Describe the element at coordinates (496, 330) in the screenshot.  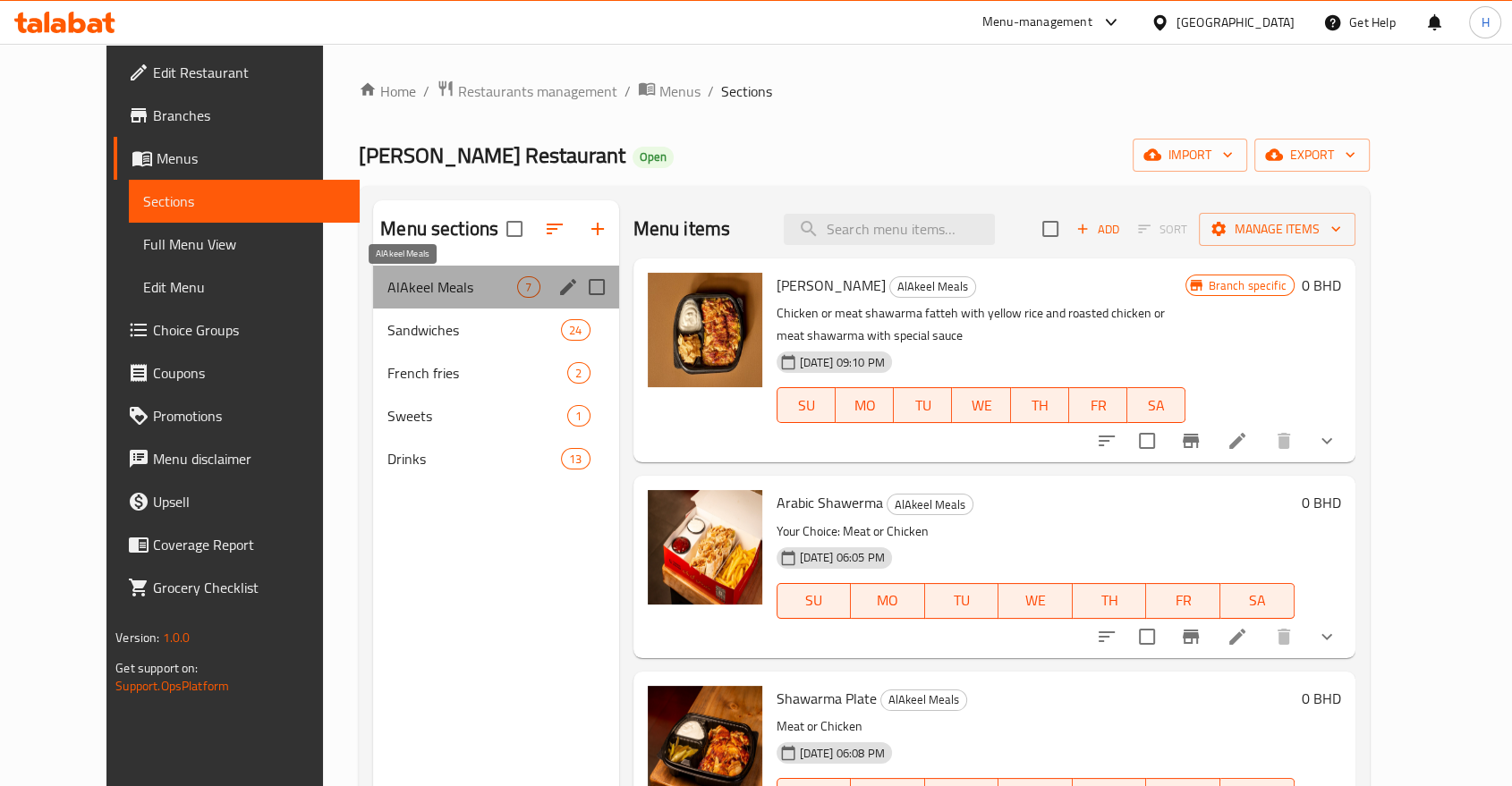
I see `div: Sandwiches24` at that location.